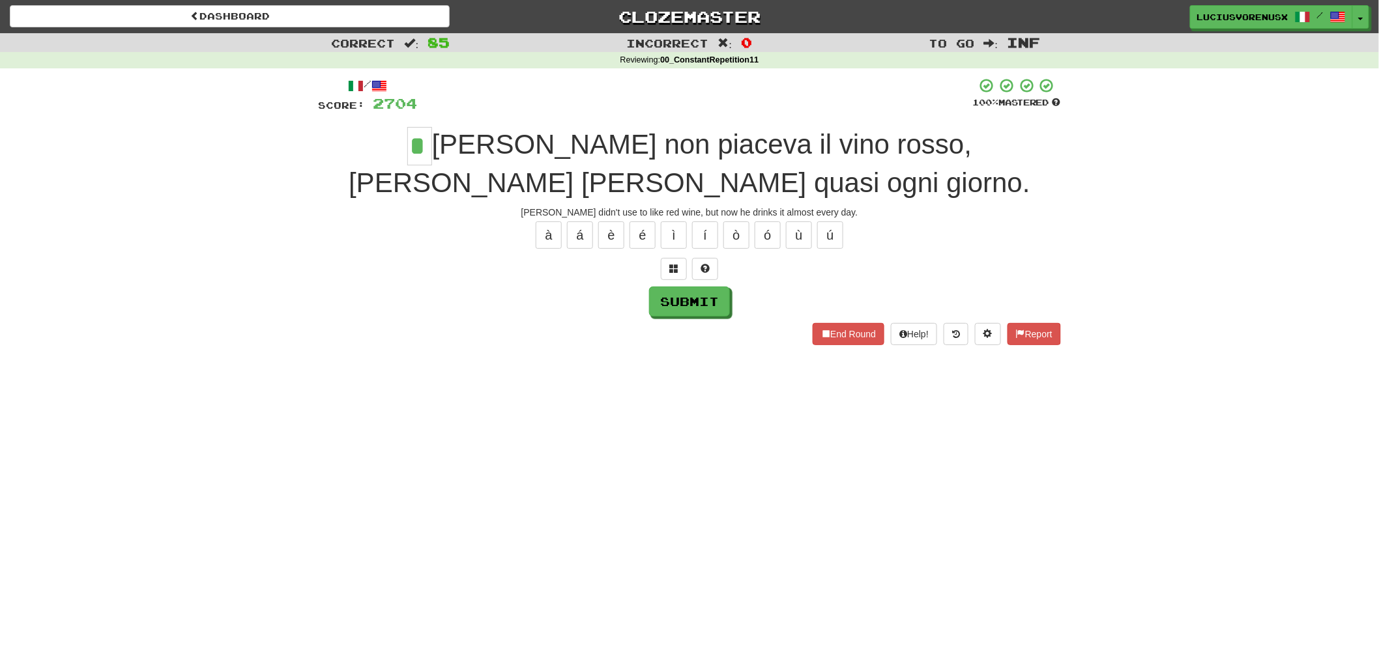 Image resolution: width=1379 pixels, height=659 pixels. Describe the element at coordinates (709, 60) in the screenshot. I see `strong: 00_ConstantRepetition11` at that location.